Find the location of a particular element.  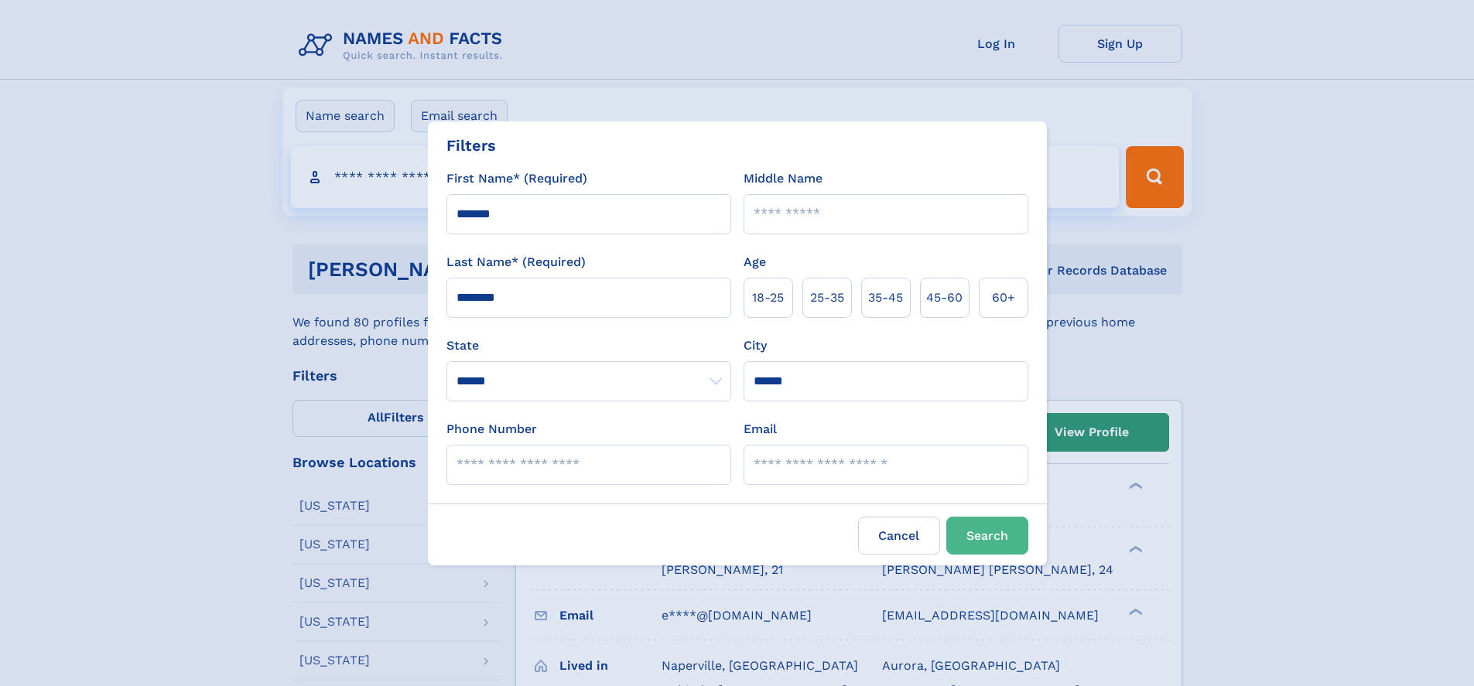

label: Last Name* (Required) is located at coordinates (516, 262).